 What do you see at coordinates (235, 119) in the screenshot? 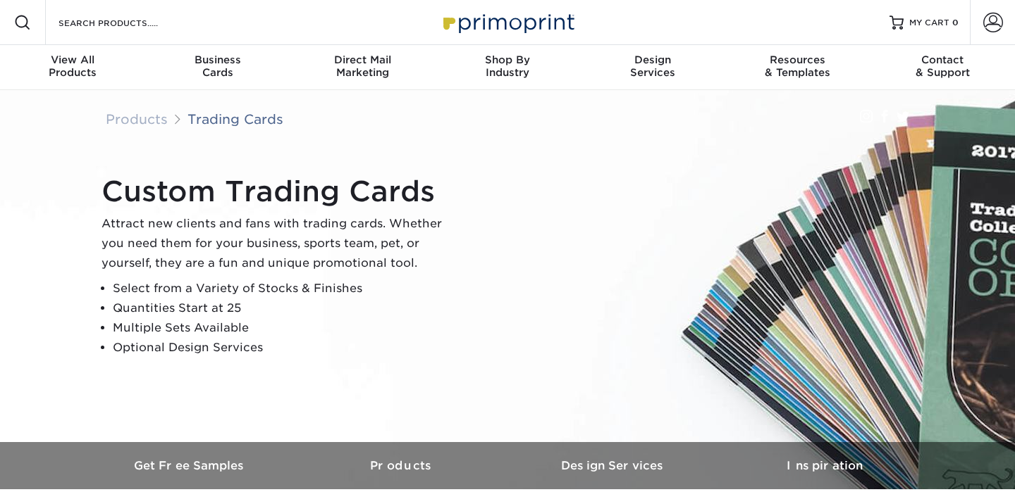
I see `a: Trading Cards` at bounding box center [235, 119].